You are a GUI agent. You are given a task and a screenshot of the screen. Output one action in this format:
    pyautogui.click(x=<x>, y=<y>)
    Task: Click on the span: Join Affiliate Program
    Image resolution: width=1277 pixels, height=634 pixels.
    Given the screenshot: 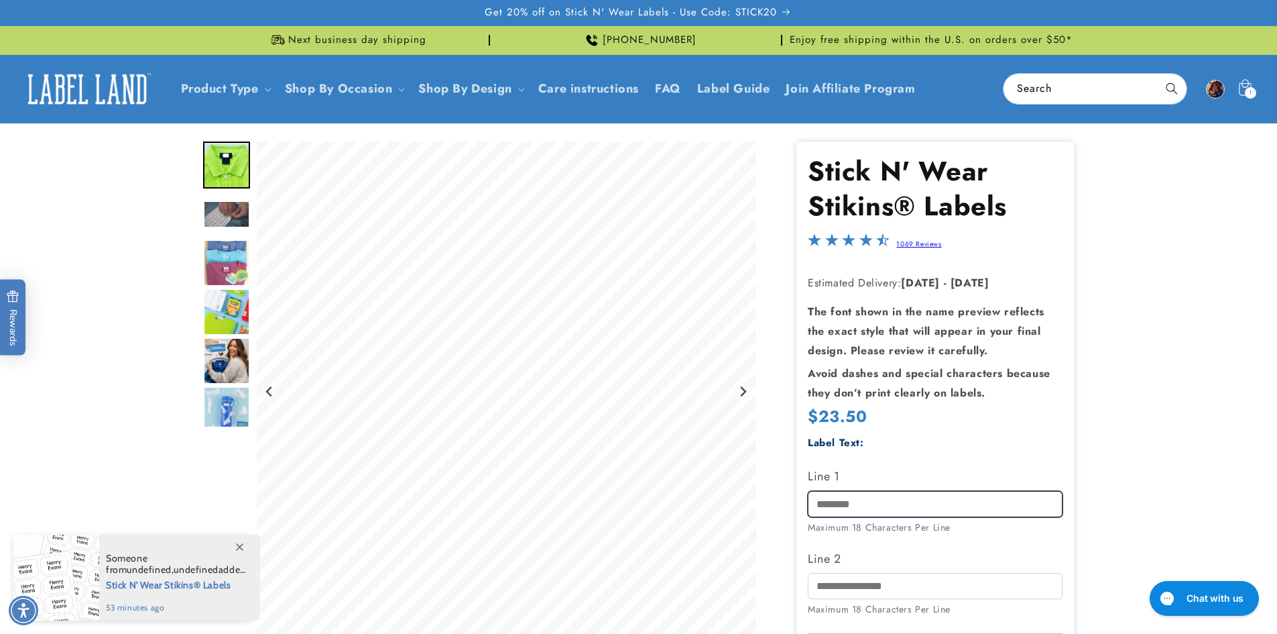 What is the action you would take?
    pyautogui.click(x=850, y=89)
    